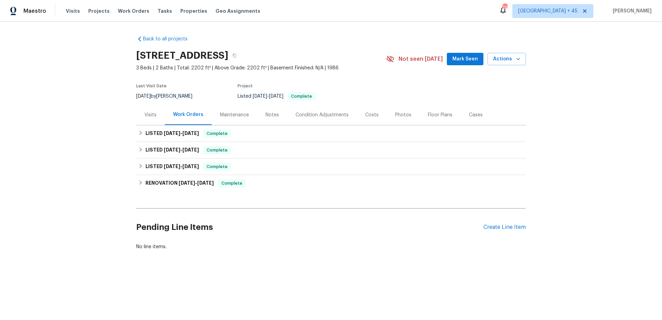  I want to click on span: Properties, so click(194, 11).